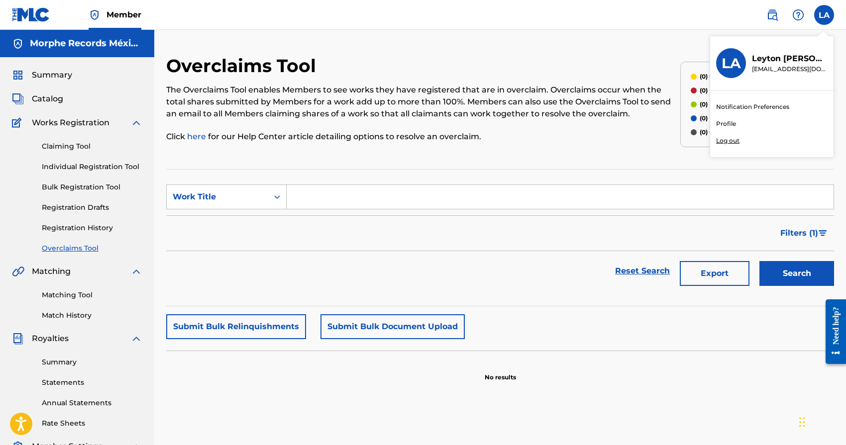 Image resolution: width=846 pixels, height=445 pixels. What do you see at coordinates (500, 238) in the screenshot?
I see `form: Search Form` at bounding box center [500, 238].